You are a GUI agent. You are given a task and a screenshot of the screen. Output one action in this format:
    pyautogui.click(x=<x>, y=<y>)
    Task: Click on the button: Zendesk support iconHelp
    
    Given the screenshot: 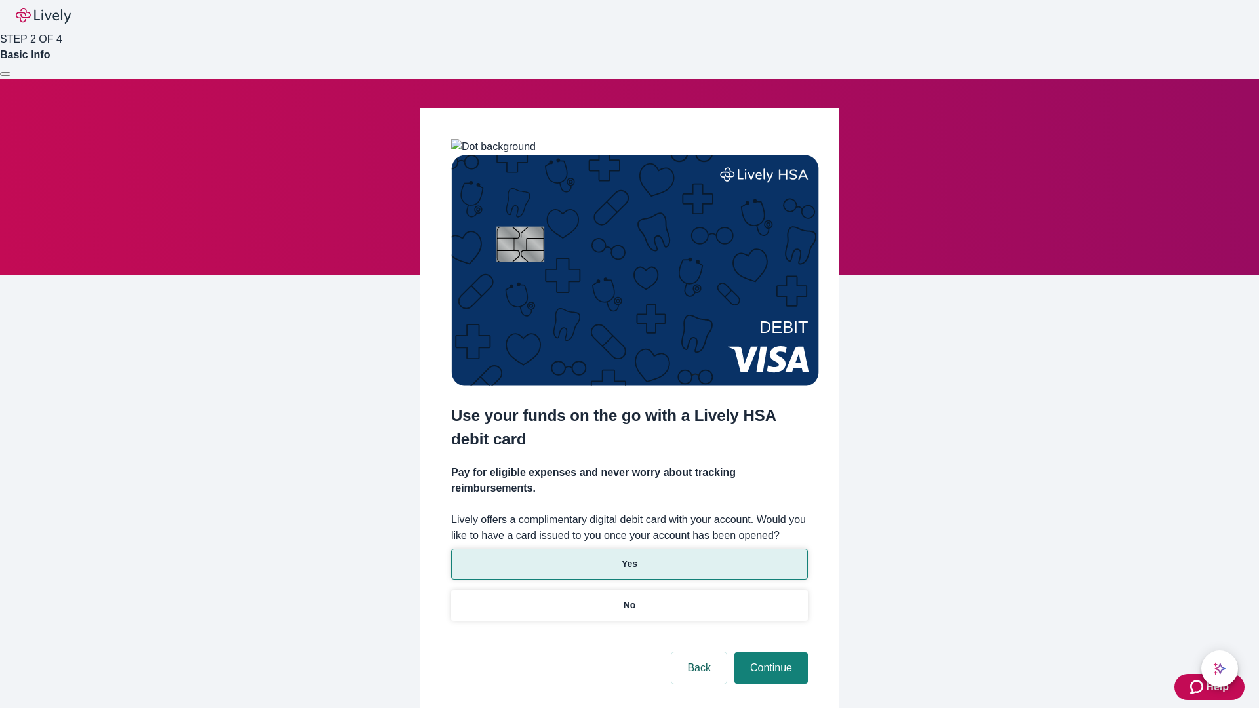 What is the action you would take?
    pyautogui.click(x=1209, y=687)
    